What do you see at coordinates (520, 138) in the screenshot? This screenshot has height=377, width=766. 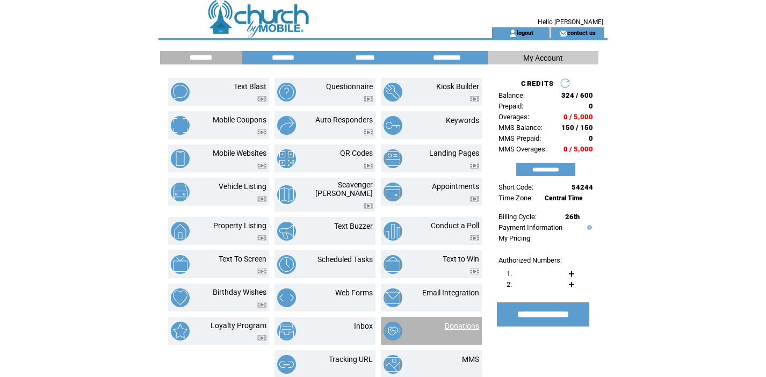 I see `span: MMS Prepaid:` at bounding box center [520, 138].